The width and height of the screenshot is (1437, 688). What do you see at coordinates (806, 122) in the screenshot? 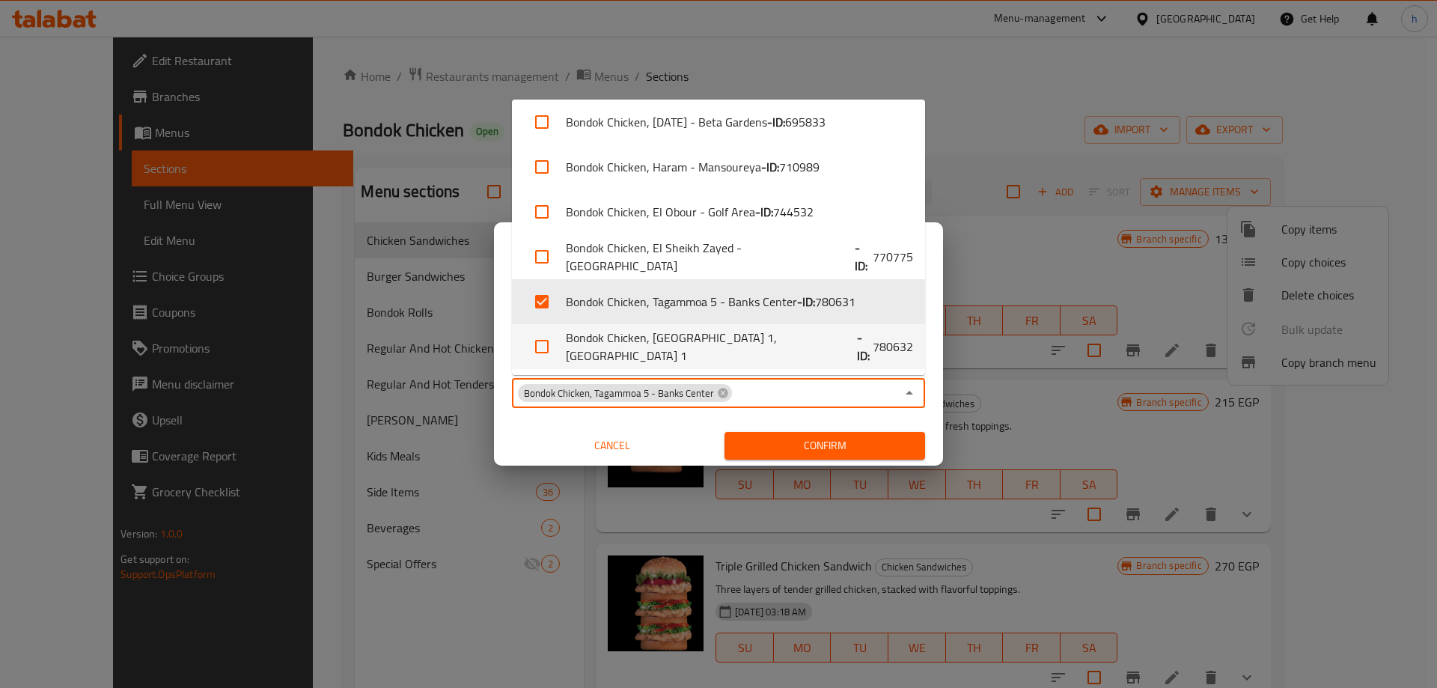
I see `span: 695833` at bounding box center [806, 122].